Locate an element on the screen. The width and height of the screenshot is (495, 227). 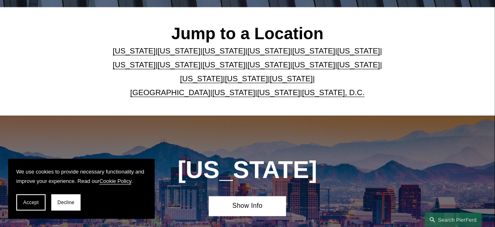
a: Cookie Policy is located at coordinates (115, 180).